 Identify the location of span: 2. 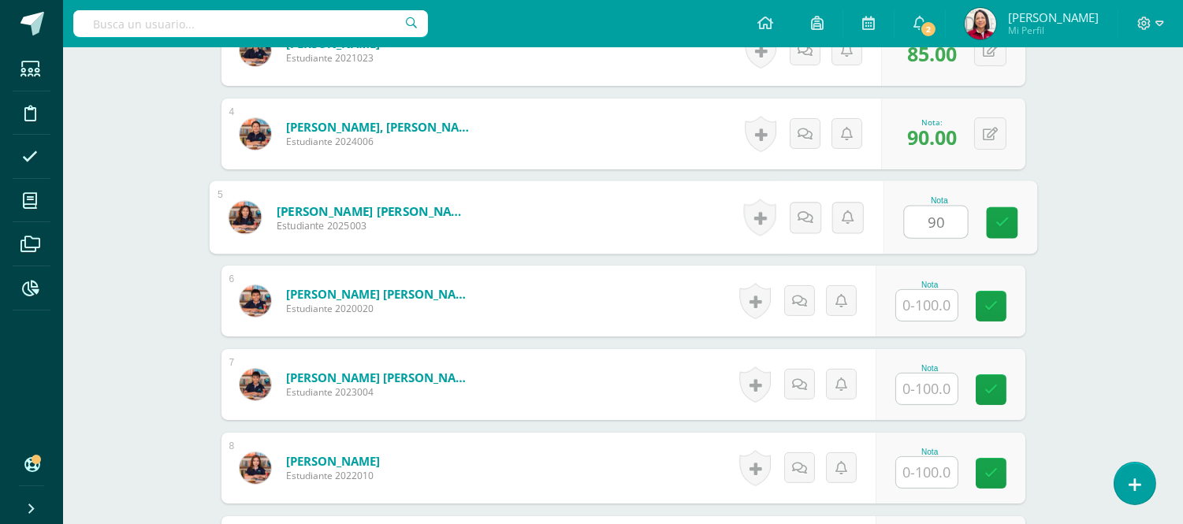
(928, 29).